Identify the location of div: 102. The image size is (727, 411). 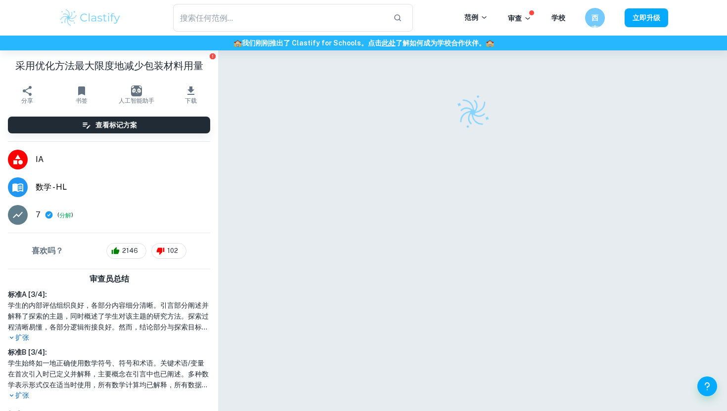
(169, 251).